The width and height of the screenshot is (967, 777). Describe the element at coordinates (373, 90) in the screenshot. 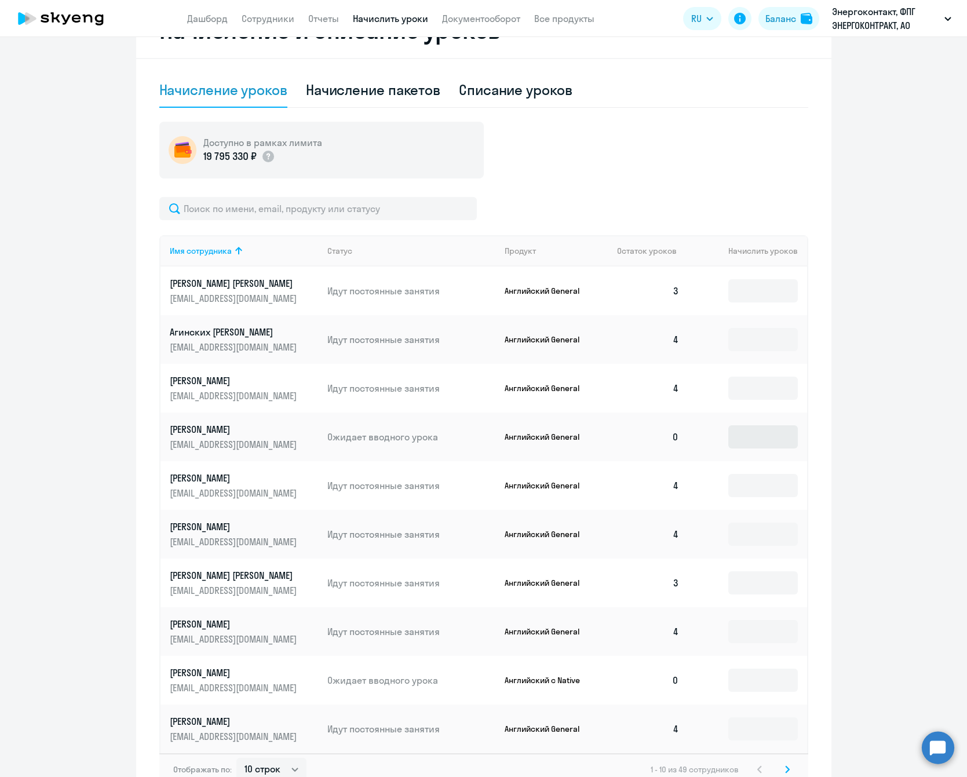

I see `div: Начисление пакетов` at that location.